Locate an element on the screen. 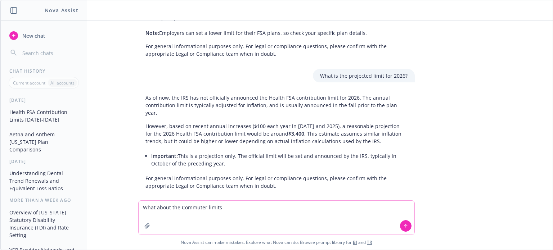  span: $3,400 is located at coordinates (296, 134).